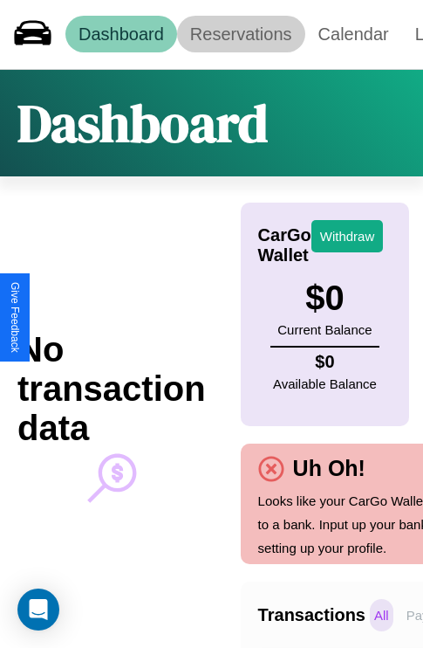 This screenshot has height=648, width=423. What do you see at coordinates (285, 245) in the screenshot?
I see `h4: CarGo Wallet` at bounding box center [285, 245].